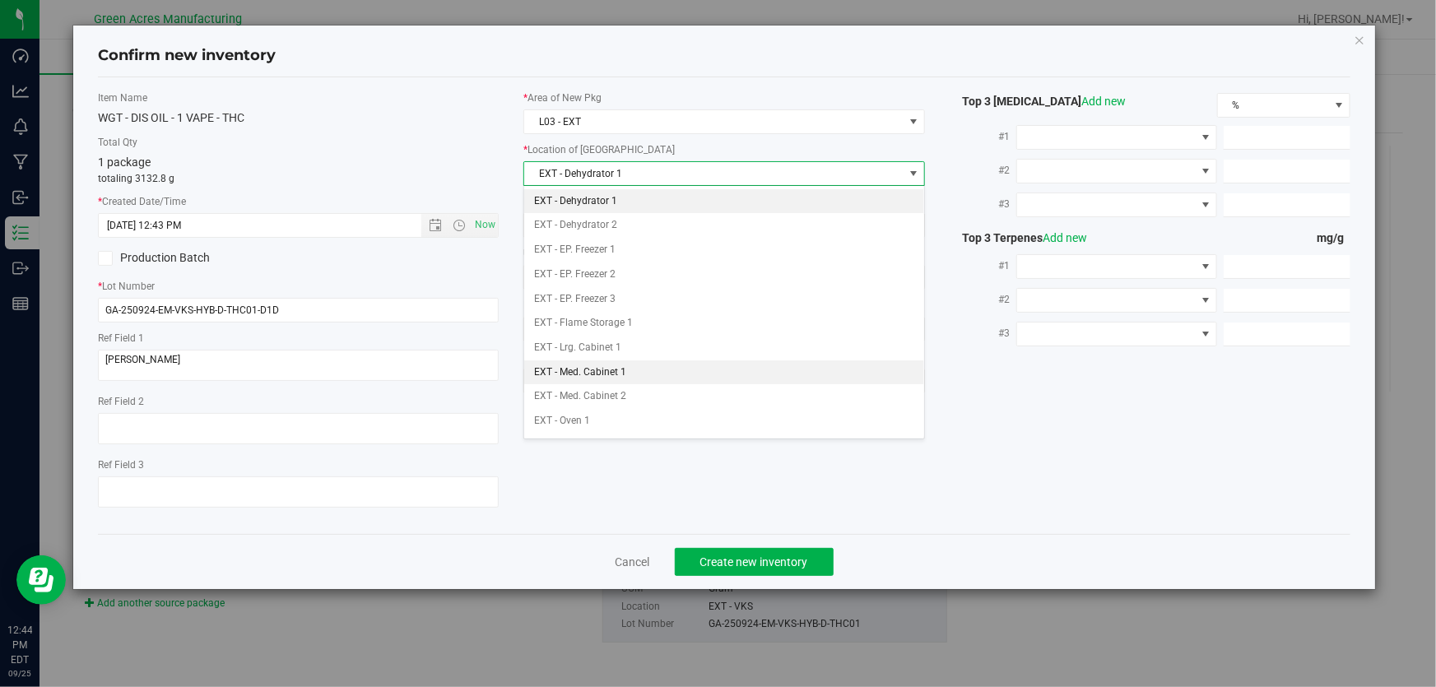  What do you see at coordinates (298, 142) in the screenshot?
I see `label: Total Qty` at bounding box center [298, 142].